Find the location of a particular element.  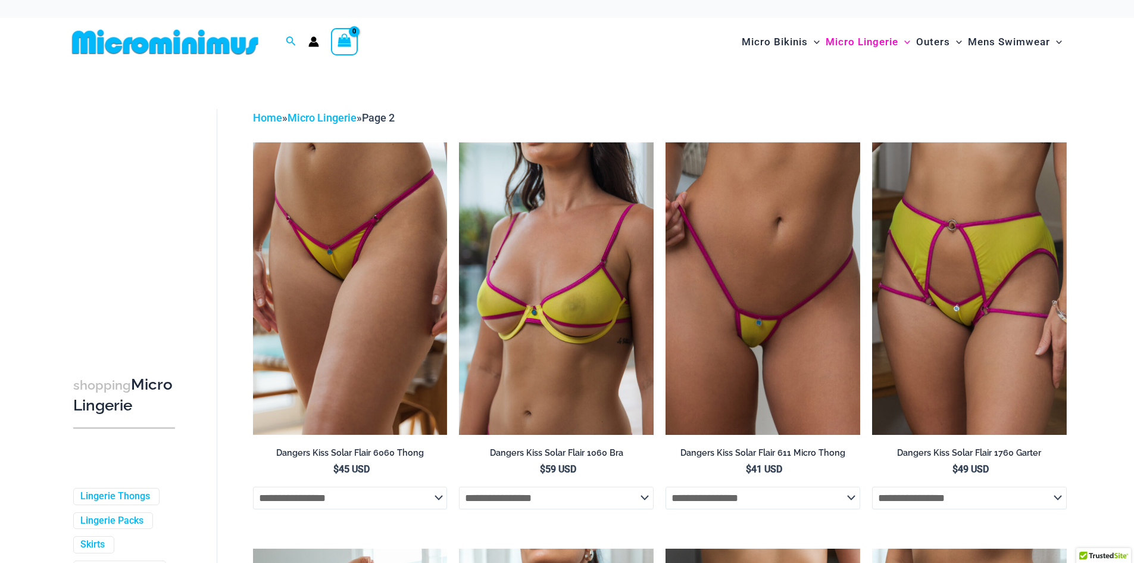

h2: Dangers Kiss Solar Flair 611 Micro Thong is located at coordinates (763, 453).